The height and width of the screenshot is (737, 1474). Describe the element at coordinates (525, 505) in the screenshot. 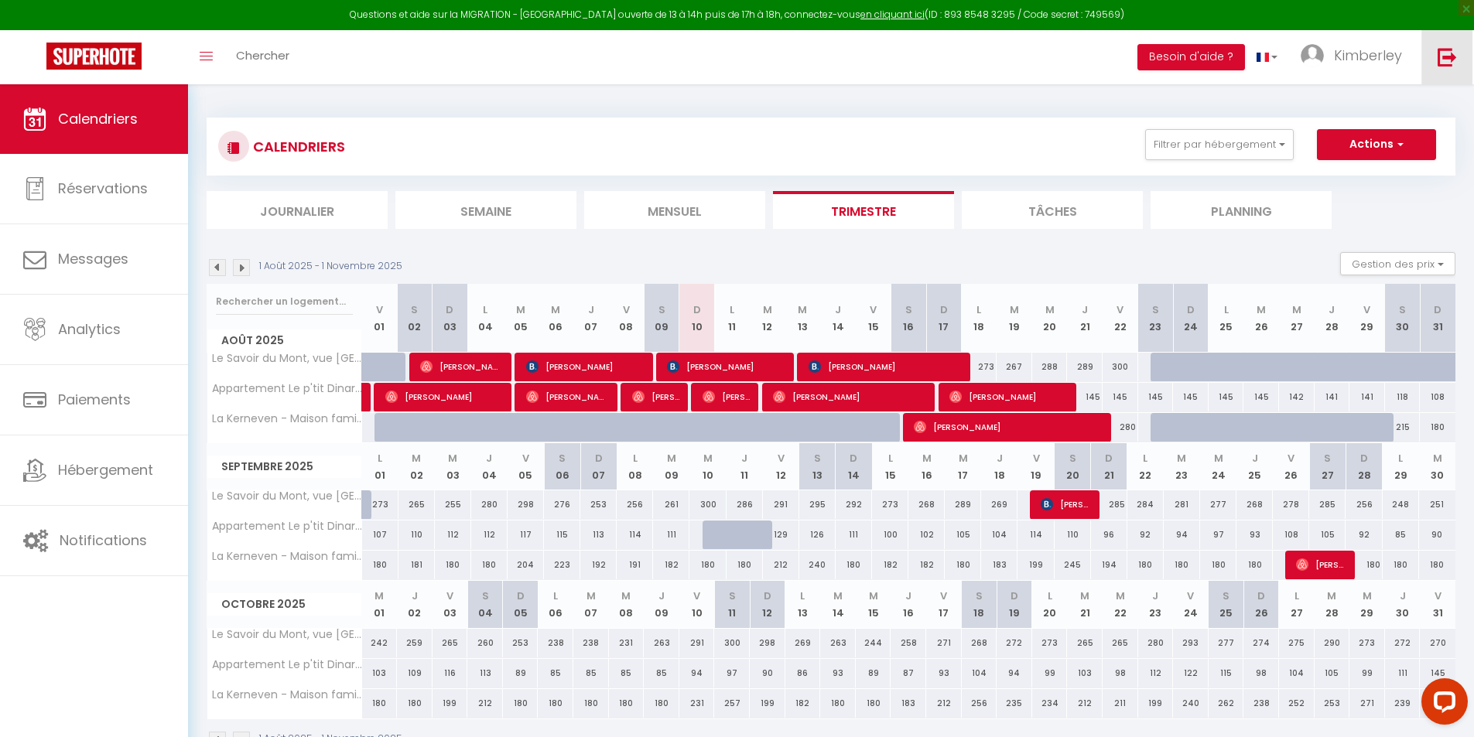

I see `div: 298` at that location.